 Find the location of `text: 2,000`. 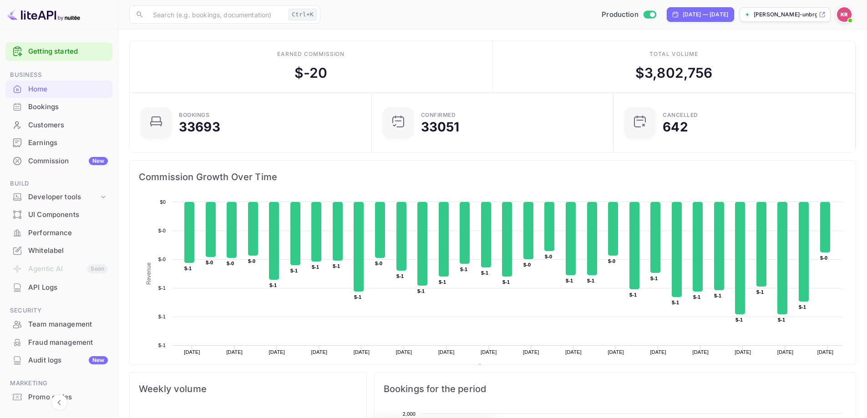

text: 2,000 is located at coordinates (409, 414).